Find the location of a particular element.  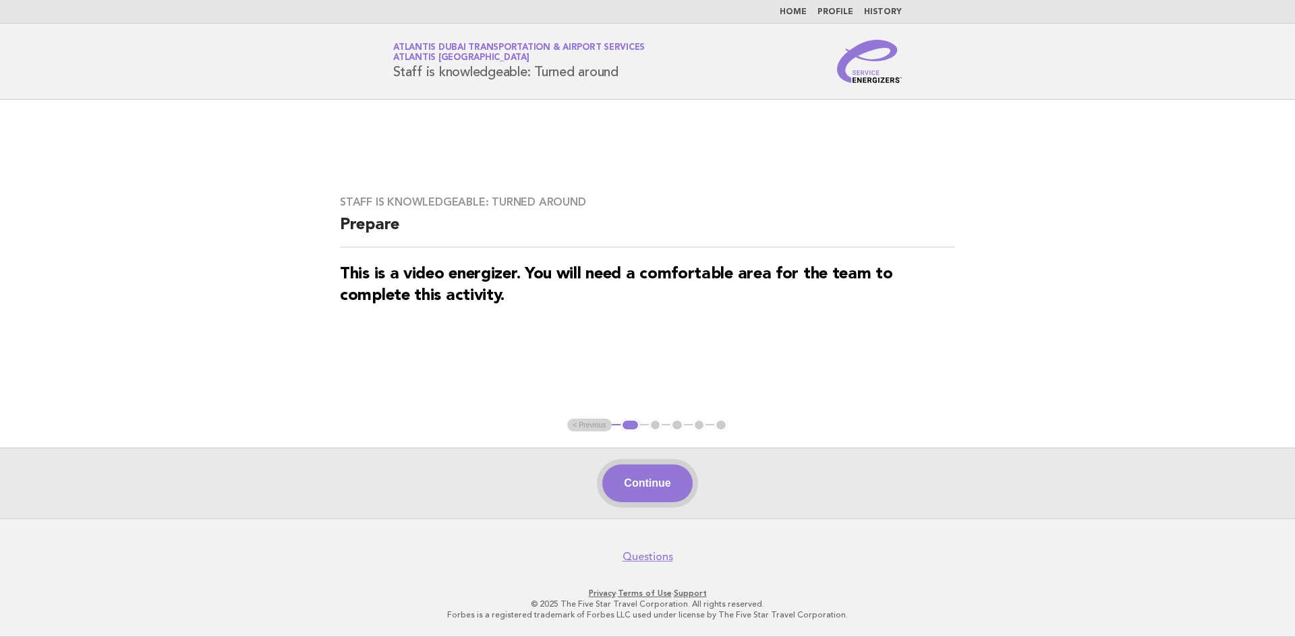

h2: Prepare is located at coordinates (648, 231).